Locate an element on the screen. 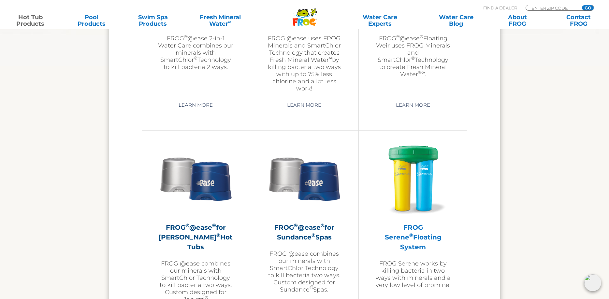  a: Water CareExperts is located at coordinates (380, 21).